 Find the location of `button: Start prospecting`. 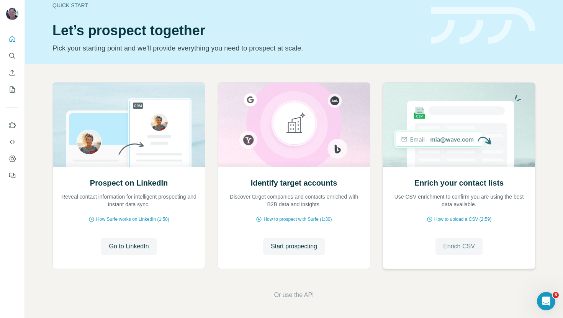

button: Start prospecting is located at coordinates (294, 247).